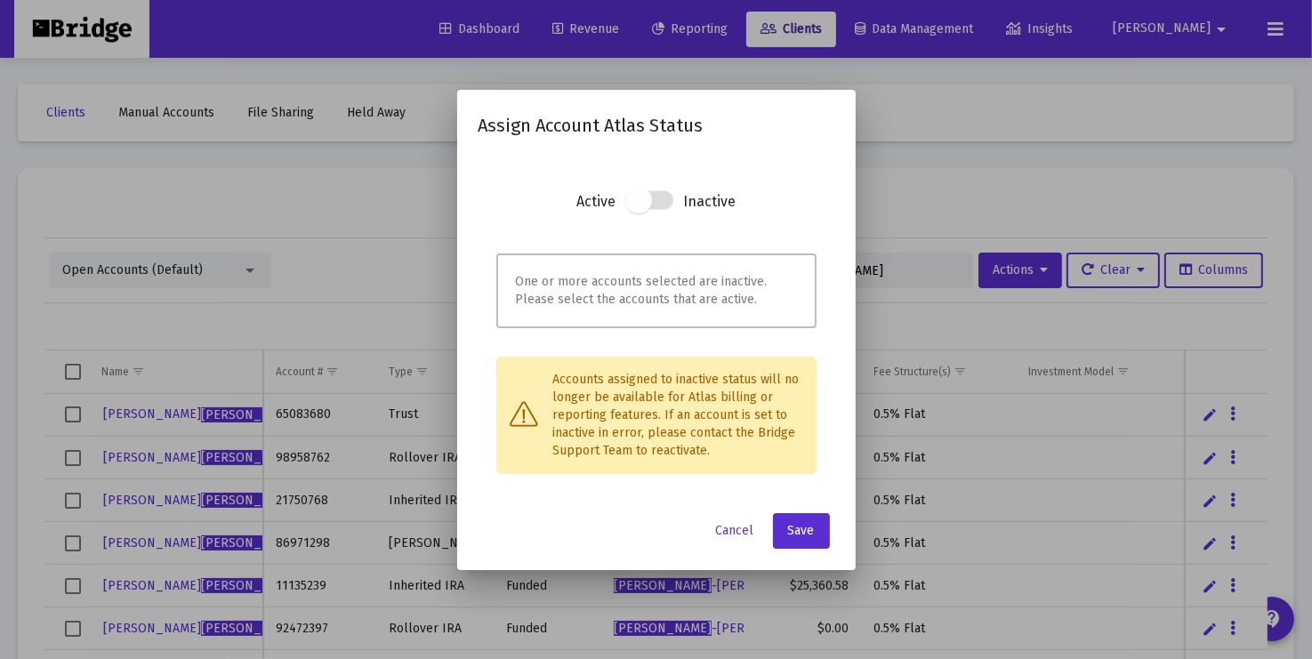 This screenshot has width=1312, height=659. What do you see at coordinates (709, 209) in the screenshot?
I see `h3: Inactive` at bounding box center [709, 209].